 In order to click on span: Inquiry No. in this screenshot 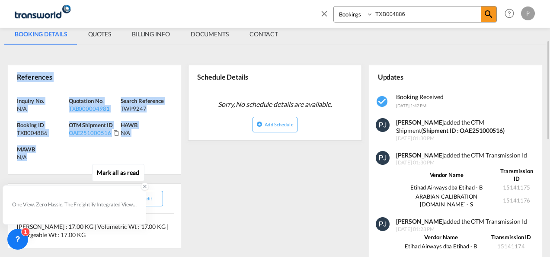, I will do `click(30, 101)`.